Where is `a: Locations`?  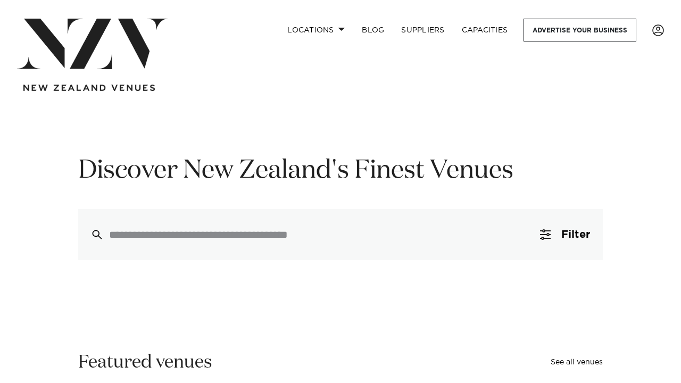
a: Locations is located at coordinates (316, 30).